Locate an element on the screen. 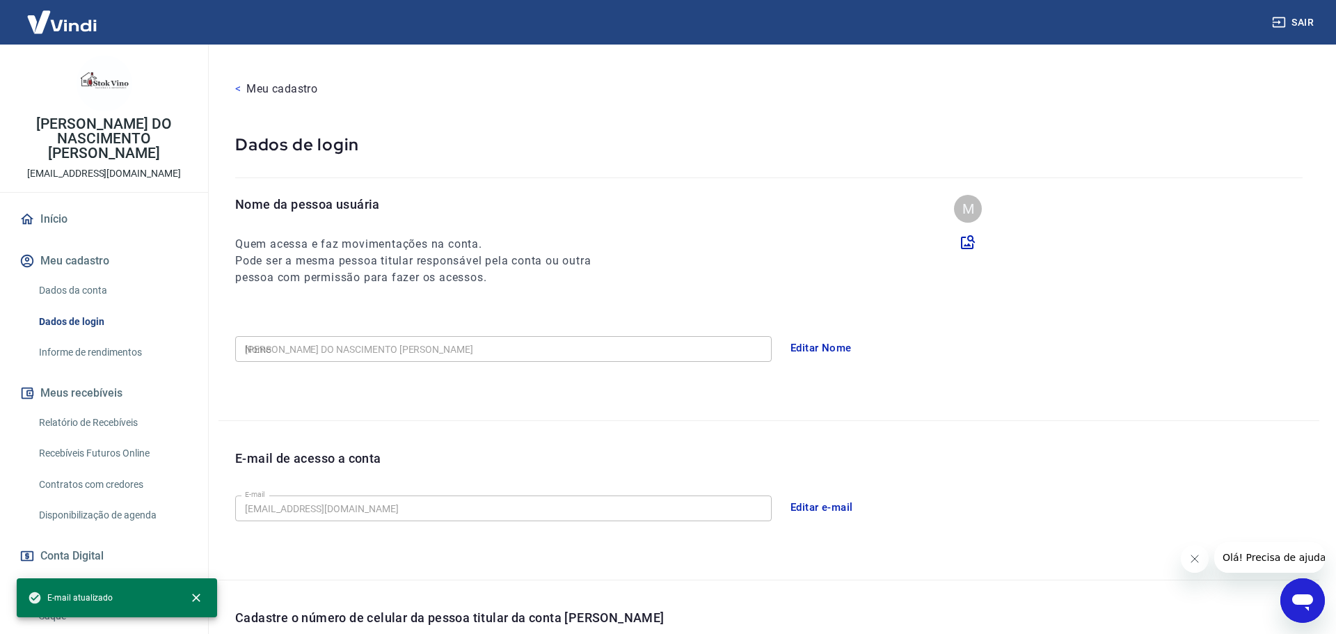 The image size is (1336, 634). a: Informe de rendimentos is located at coordinates (112, 352).